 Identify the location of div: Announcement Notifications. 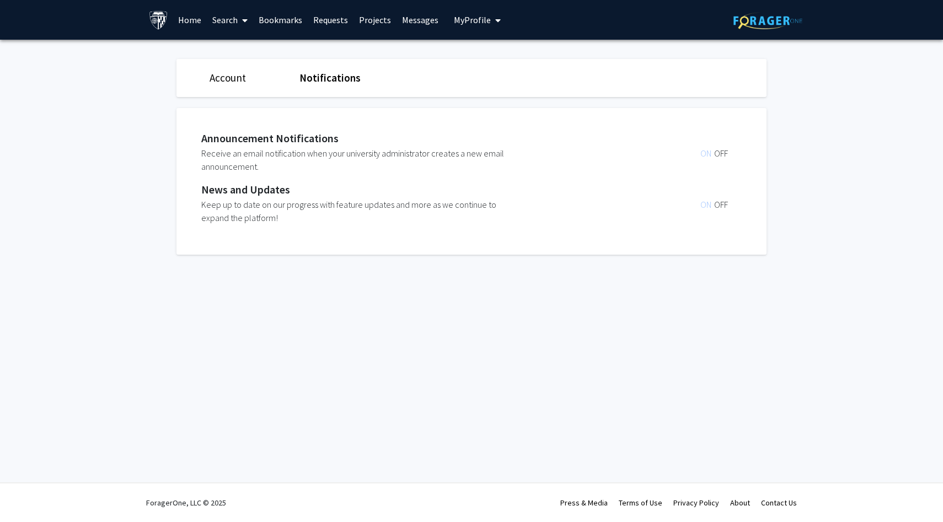
(469, 138).